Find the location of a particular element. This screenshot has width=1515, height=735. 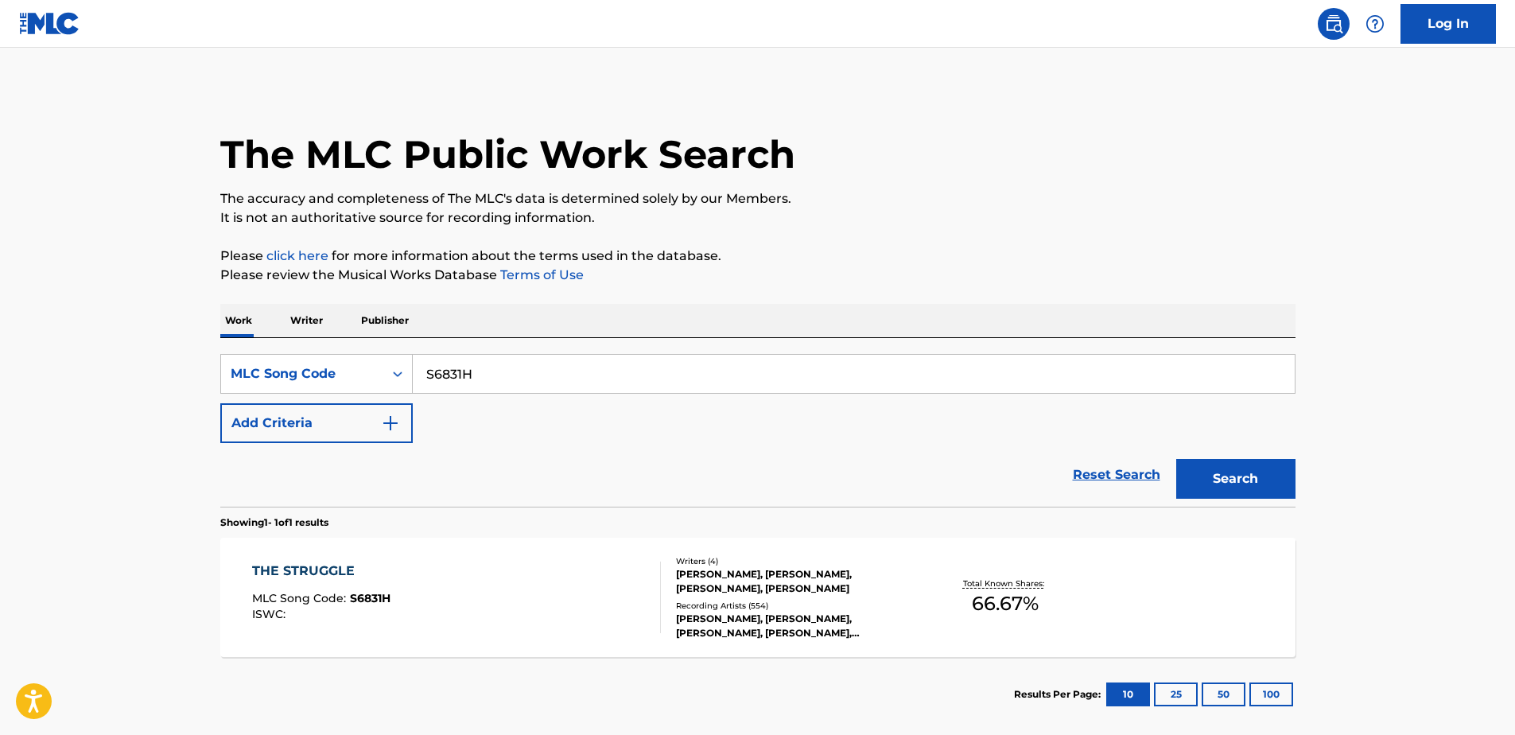

a: Public Search is located at coordinates (1333, 24).